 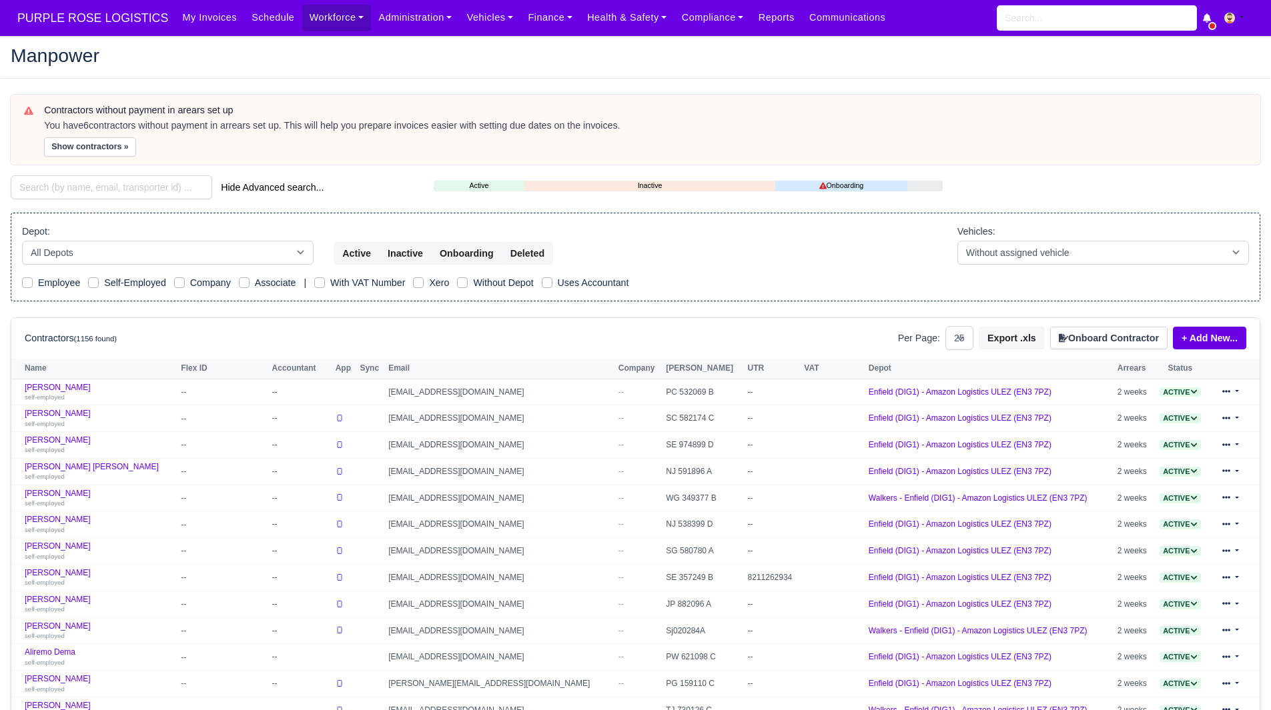 What do you see at coordinates (638, 369) in the screenshot?
I see `th: Company` at bounding box center [638, 369].